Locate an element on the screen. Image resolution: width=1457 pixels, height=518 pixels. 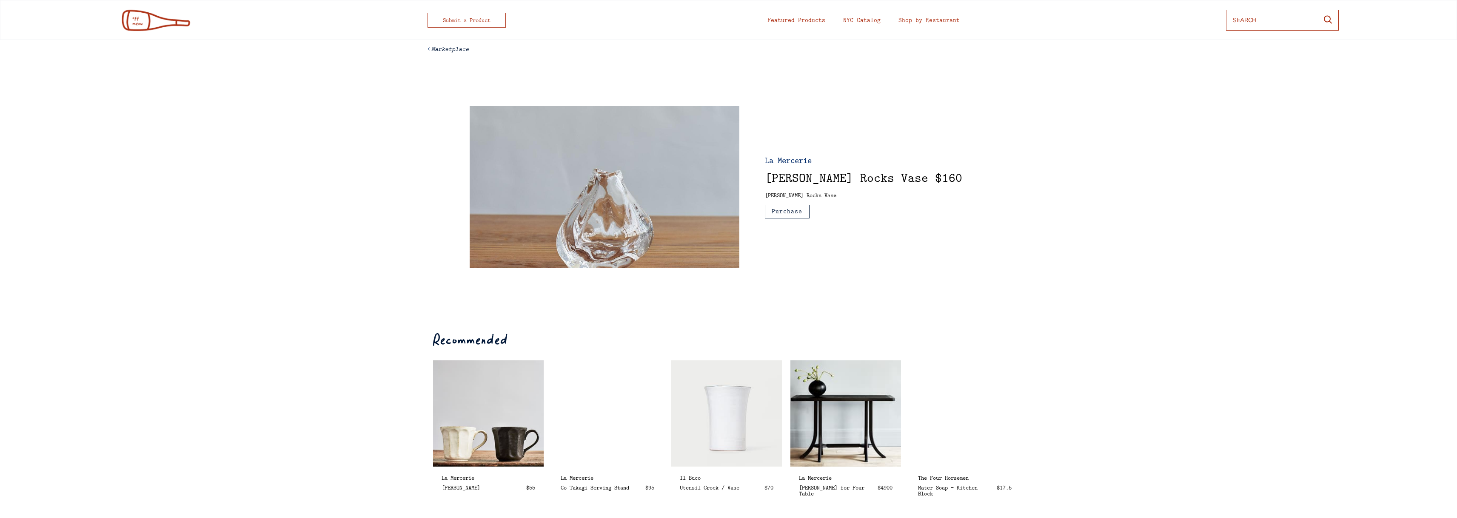
input: SEARCH is located at coordinates (1274, 20).